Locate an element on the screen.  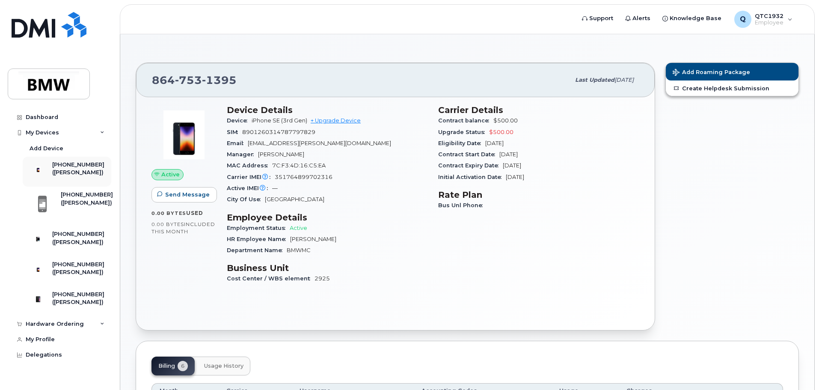
span: 351764899702316 is located at coordinates (304, 177).